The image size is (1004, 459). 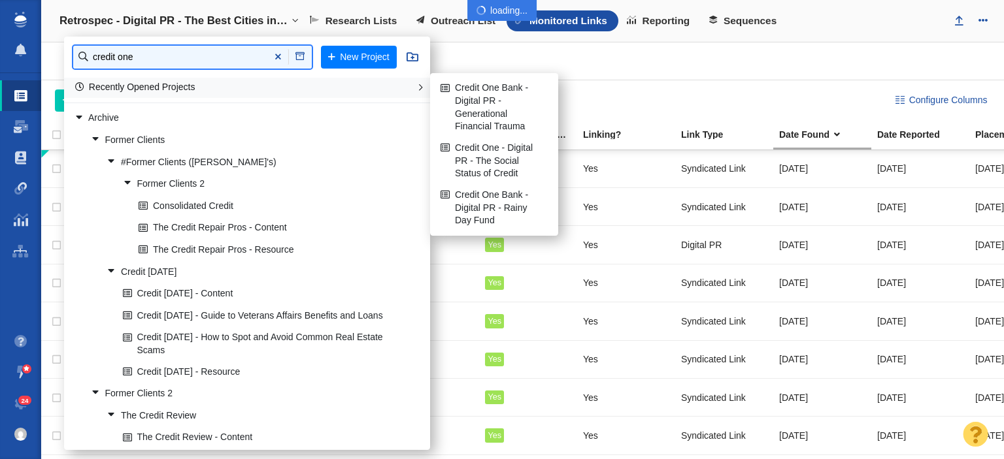 What do you see at coordinates (494, 108) in the screenshot?
I see `a: Credit One Bank - Digital PR - Generational Financial Trauma` at bounding box center [494, 108].